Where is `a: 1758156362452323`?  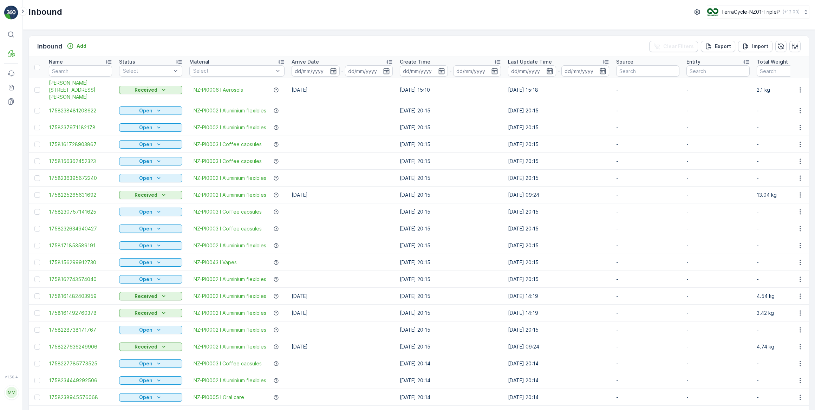 a: 1758156362452323 is located at coordinates (80, 161).